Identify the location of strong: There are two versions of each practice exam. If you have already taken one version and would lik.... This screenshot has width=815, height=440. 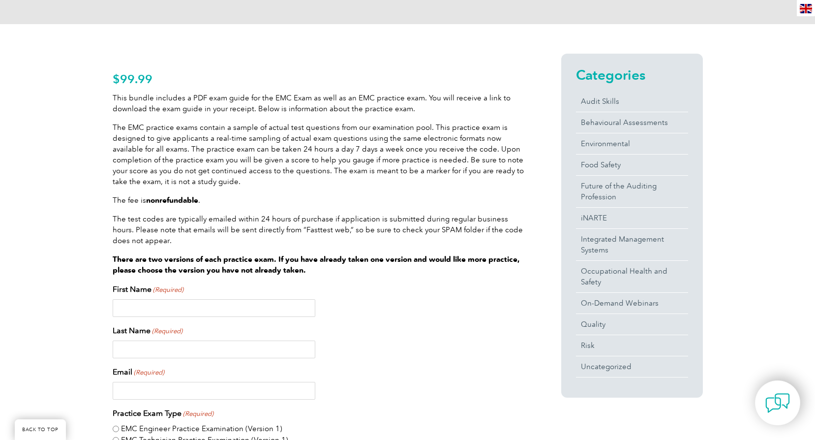
(316, 265).